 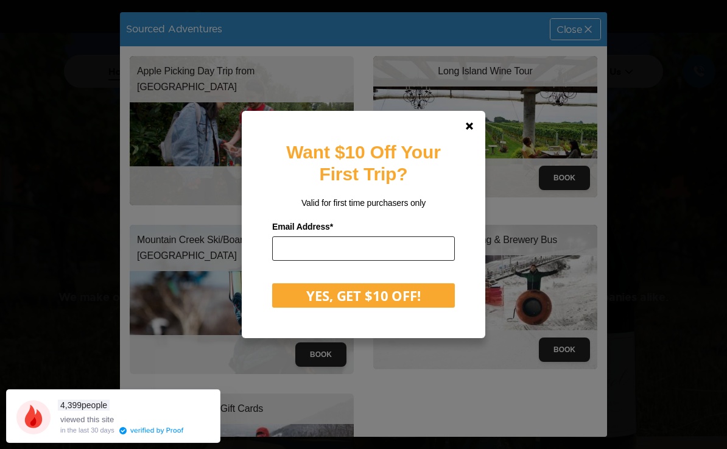 I want to click on button: YES, GET $10 OFF!, so click(x=364, y=295).